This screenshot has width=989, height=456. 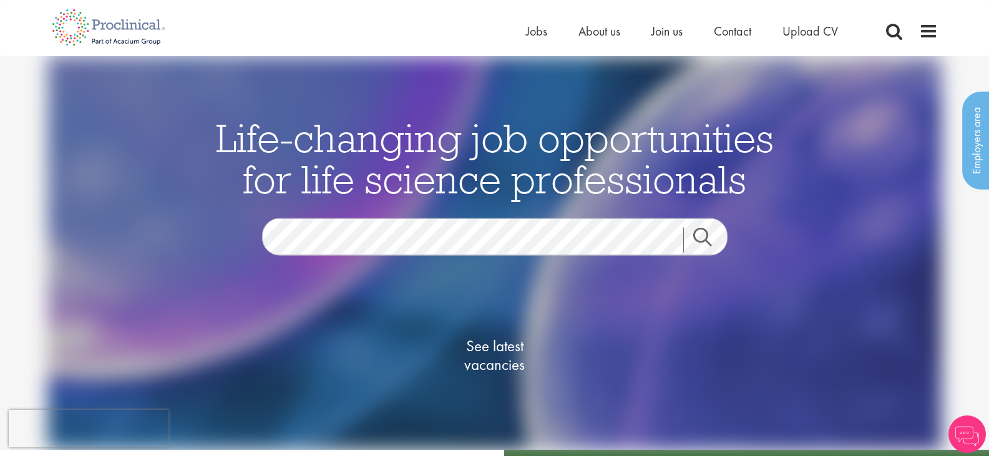 I want to click on span: Upload CV, so click(x=810, y=31).